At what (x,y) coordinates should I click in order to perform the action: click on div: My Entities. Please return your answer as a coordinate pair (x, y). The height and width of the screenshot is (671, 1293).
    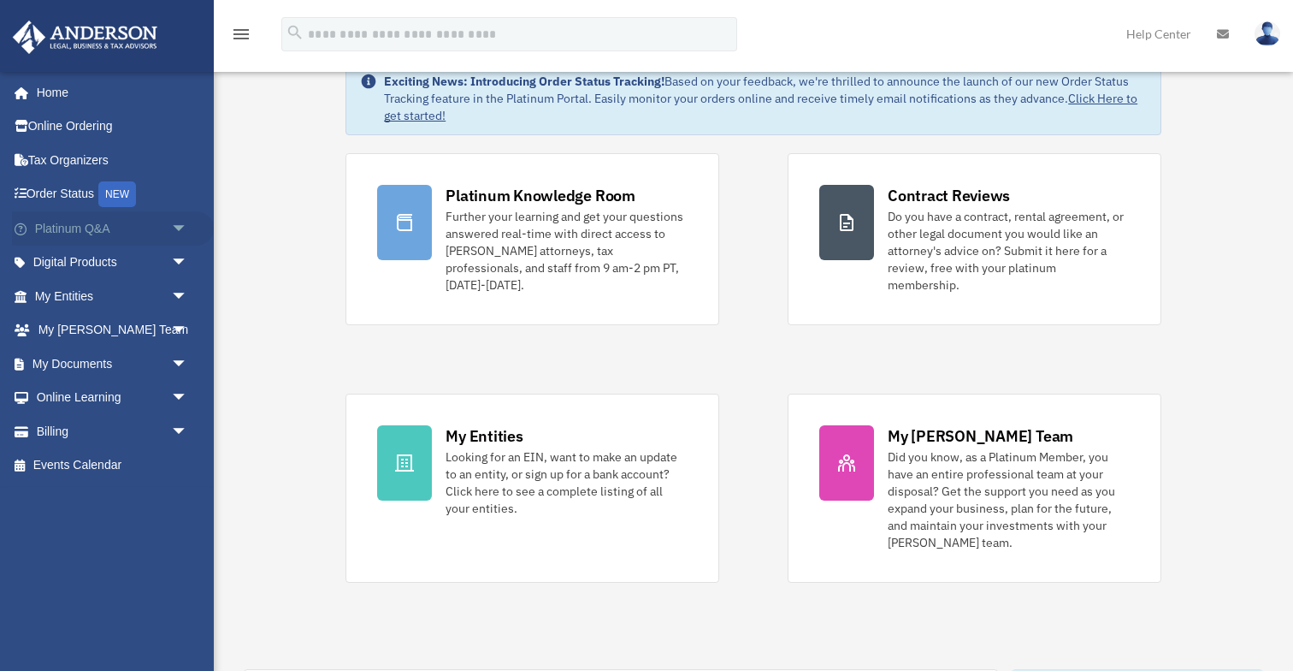
    Looking at the image, I should click on (484, 435).